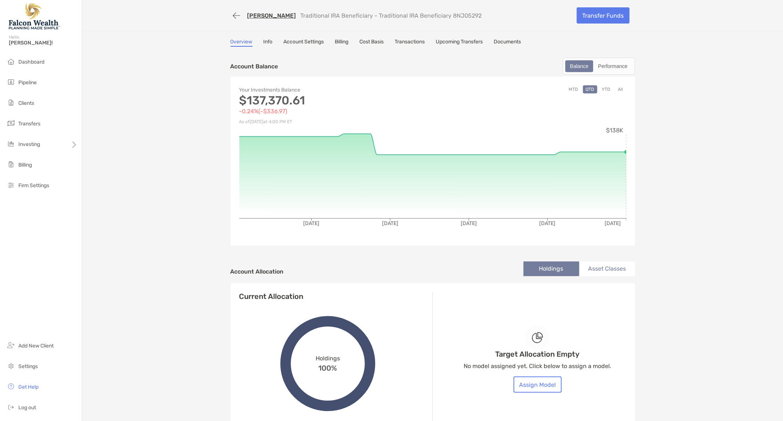 This screenshot has width=783, height=421. I want to click on img: firm-settings icon, so click(11, 185).